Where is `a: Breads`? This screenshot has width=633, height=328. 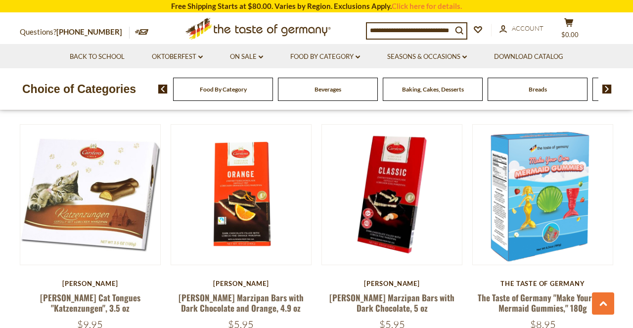 a: Breads is located at coordinates (537, 89).